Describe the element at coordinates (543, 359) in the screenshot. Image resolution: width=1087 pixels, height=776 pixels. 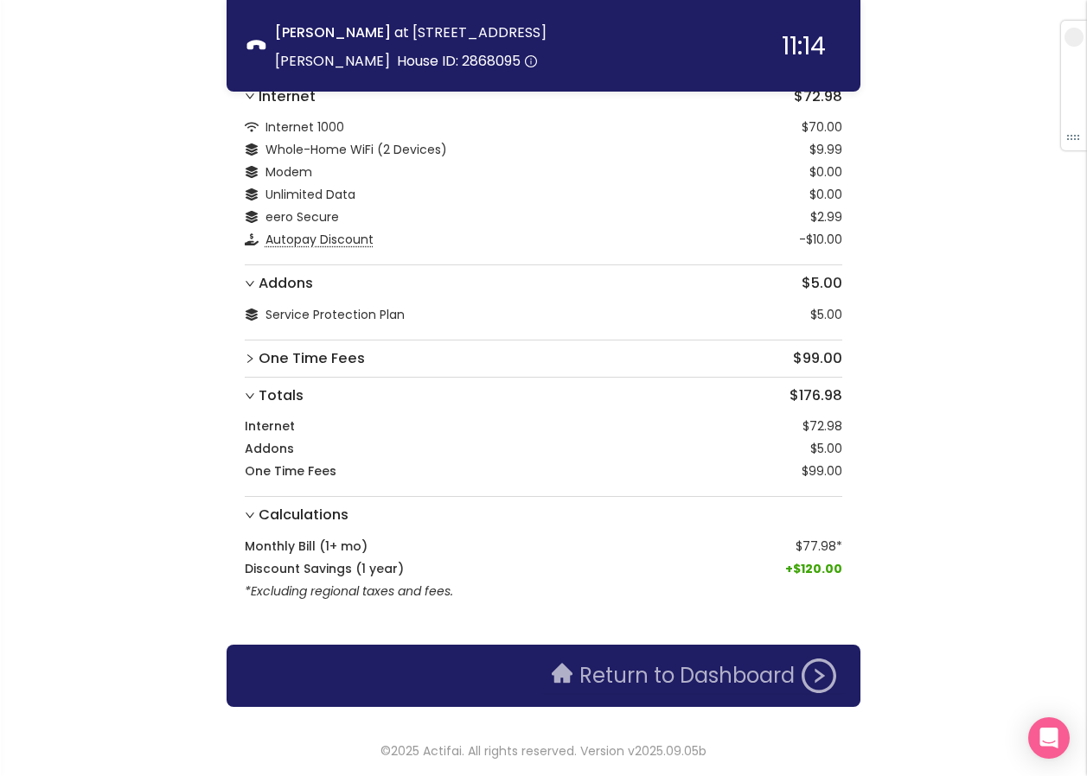
I see `div: One Time Fees$99.00` at that location.